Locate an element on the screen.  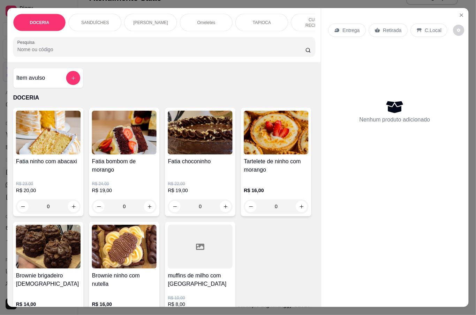
p: Entrega is located at coordinates (351, 30).